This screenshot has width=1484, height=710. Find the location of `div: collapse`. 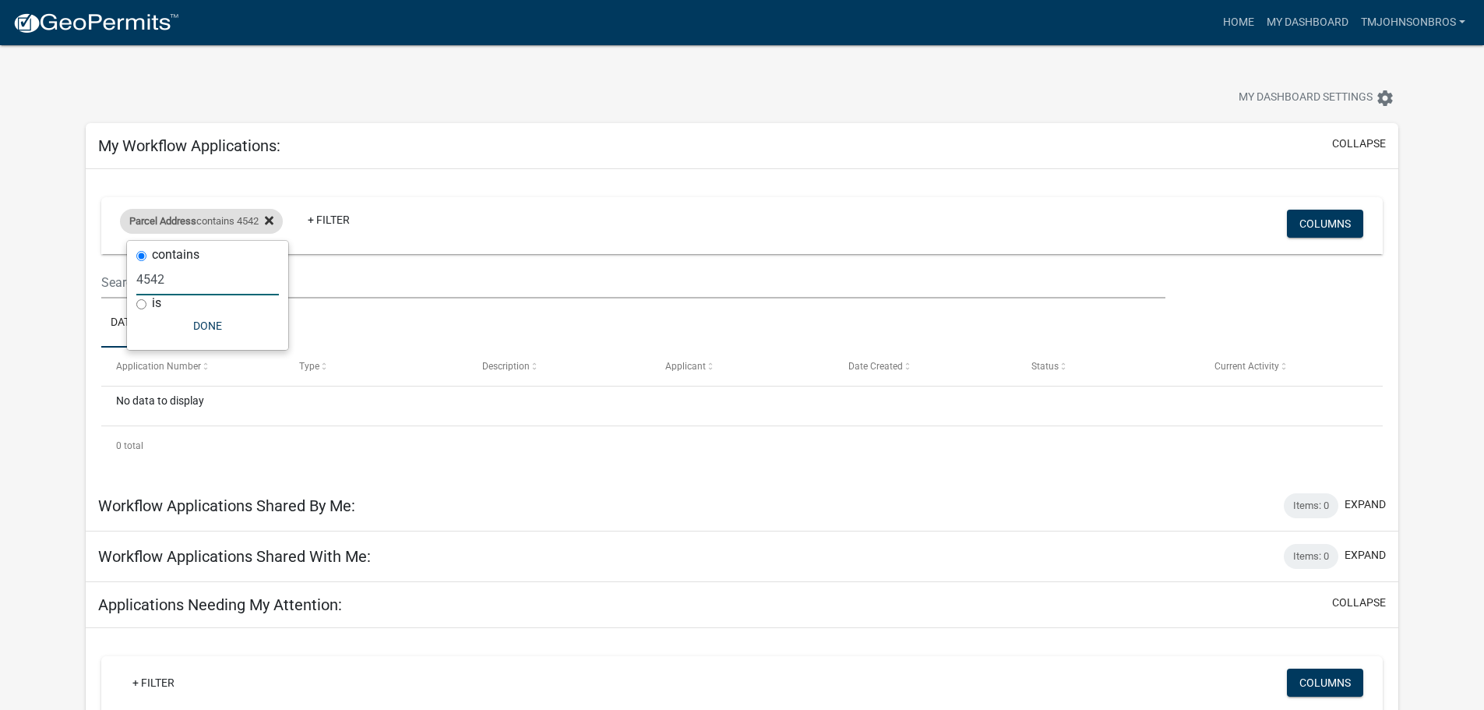

div: collapse is located at coordinates (742, 325).